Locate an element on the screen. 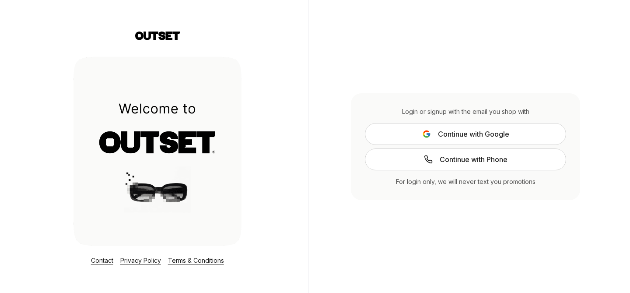  a: Privacy Policy is located at coordinates (140, 260).